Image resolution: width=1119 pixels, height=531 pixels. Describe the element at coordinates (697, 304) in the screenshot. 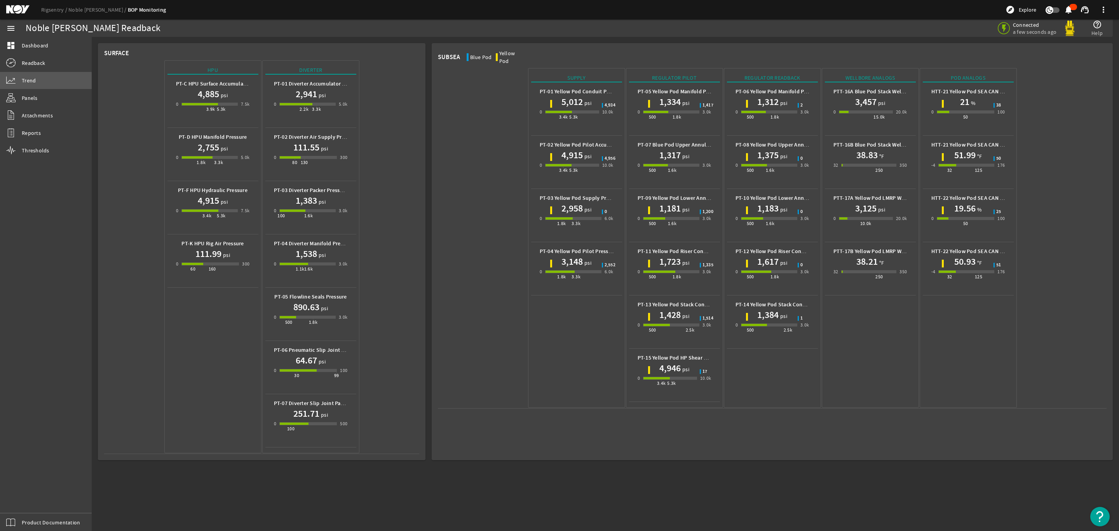

I see `b: PT-13 Yellow Pod Stack Connector Pilot Pressure` at that location.